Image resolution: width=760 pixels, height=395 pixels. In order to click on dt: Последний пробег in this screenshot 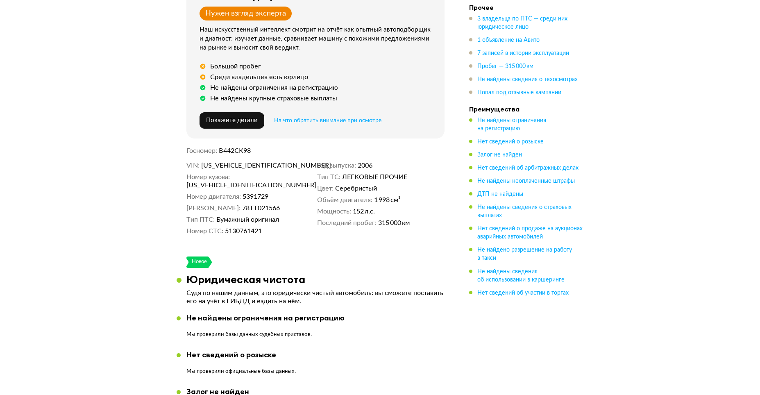, I will do `click(346, 223)`.